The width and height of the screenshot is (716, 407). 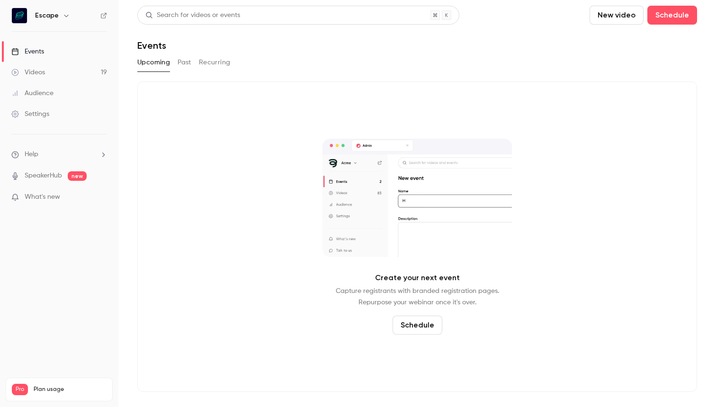 I want to click on li: help-dropdown-opener, so click(x=59, y=154).